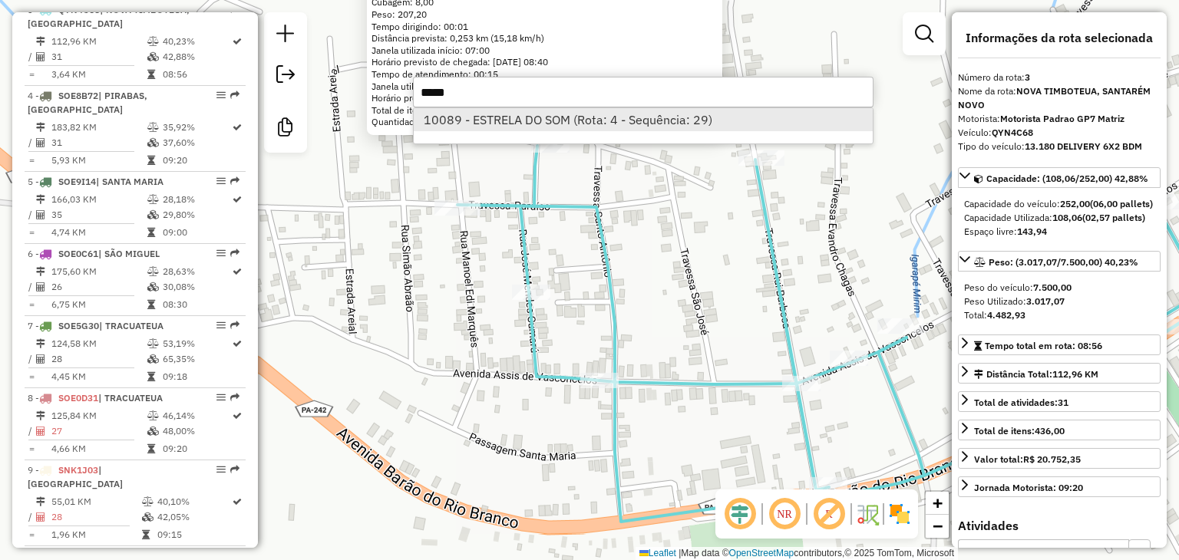 This screenshot has height=560, width=1179. Describe the element at coordinates (196, 233) in the screenshot. I see `td: 09:00` at that location.